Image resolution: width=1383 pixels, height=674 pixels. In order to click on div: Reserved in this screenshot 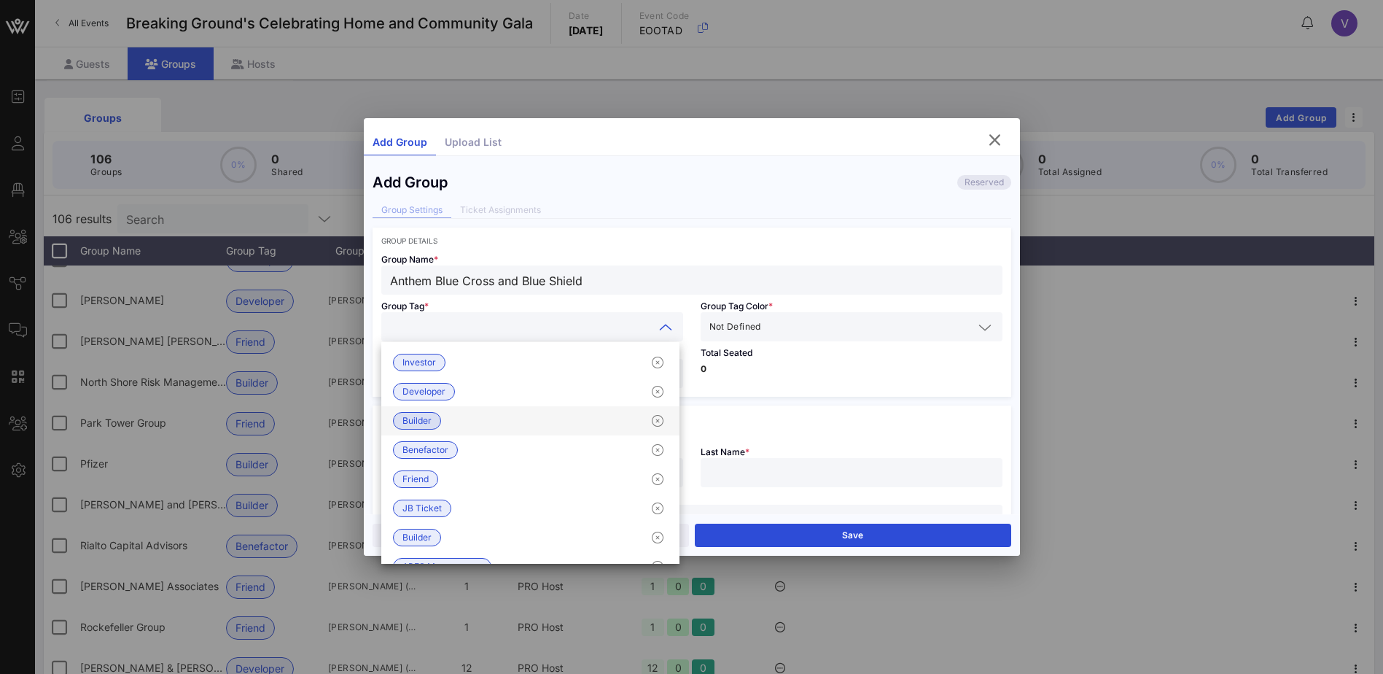, I will do `click(984, 182)`.